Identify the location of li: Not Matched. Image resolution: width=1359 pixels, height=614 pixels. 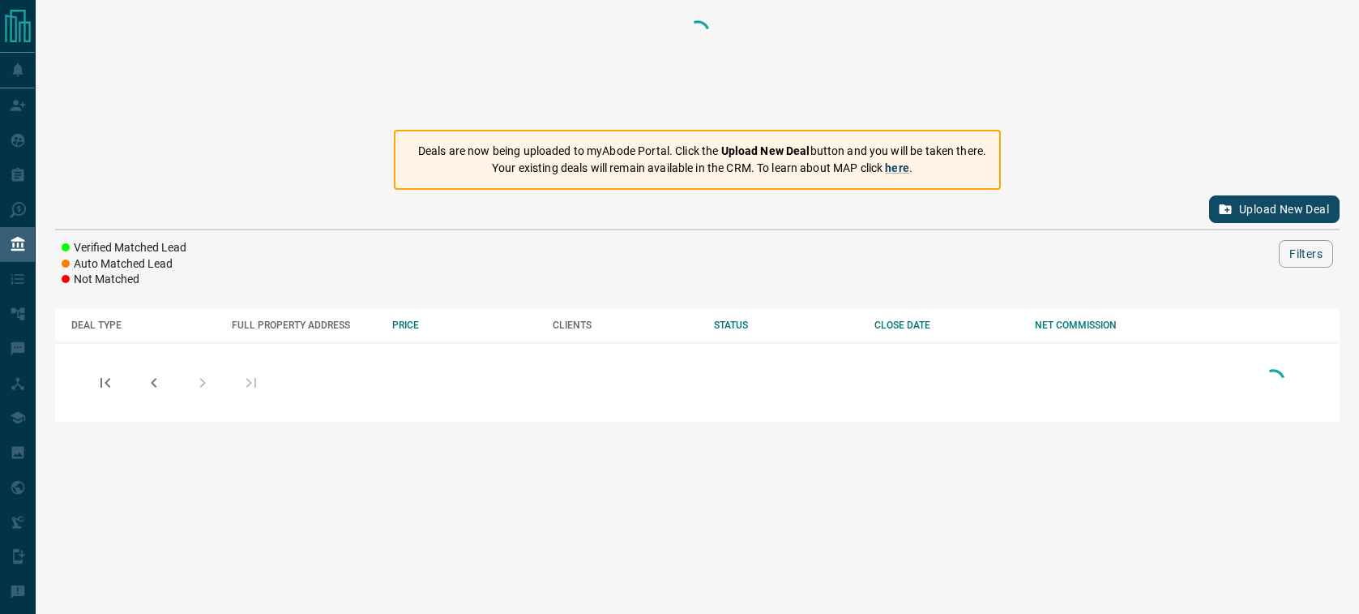
(124, 280).